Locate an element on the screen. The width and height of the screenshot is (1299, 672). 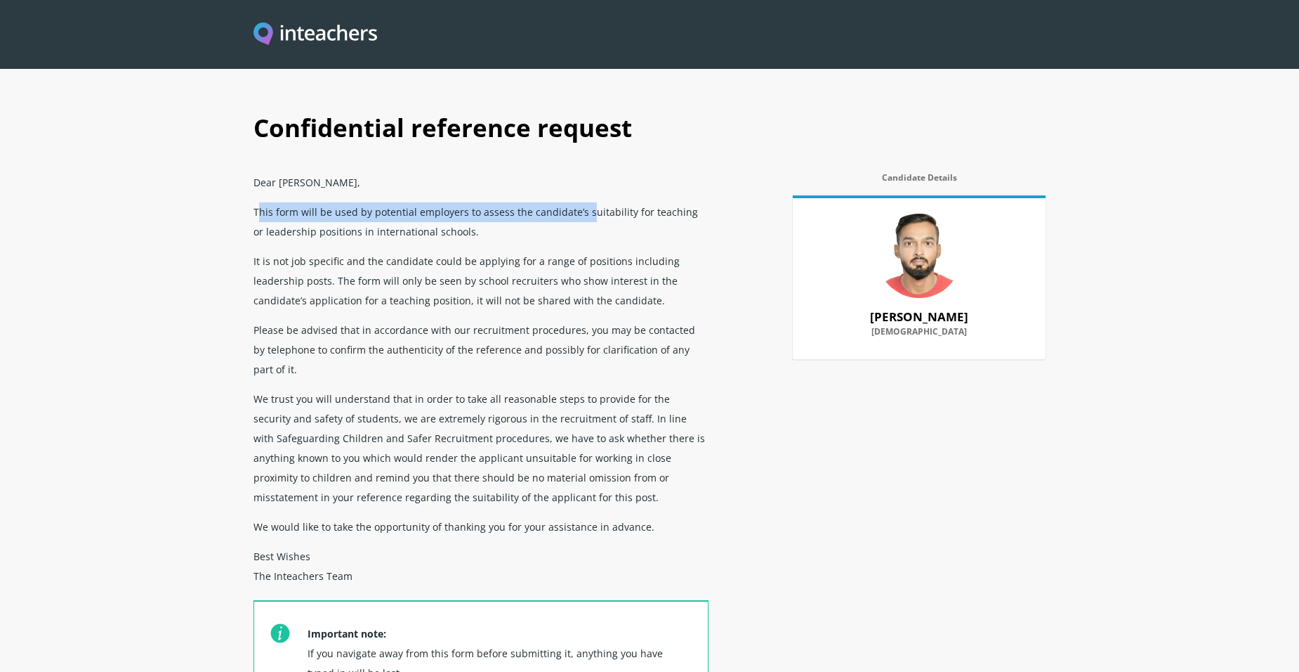
p: Please be advised that in accordance with our recruitment procedures, you may be contacted by tel... is located at coordinates (481, 349).